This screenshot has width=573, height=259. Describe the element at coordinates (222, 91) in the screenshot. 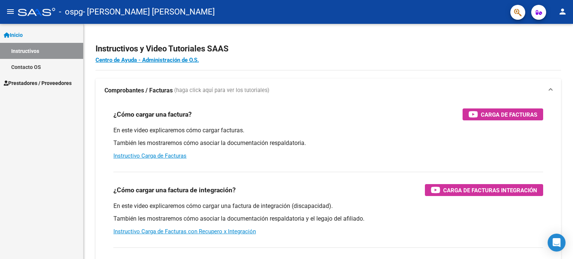

I see `span: (haga click aquí para ver los tutoriales)` at that location.